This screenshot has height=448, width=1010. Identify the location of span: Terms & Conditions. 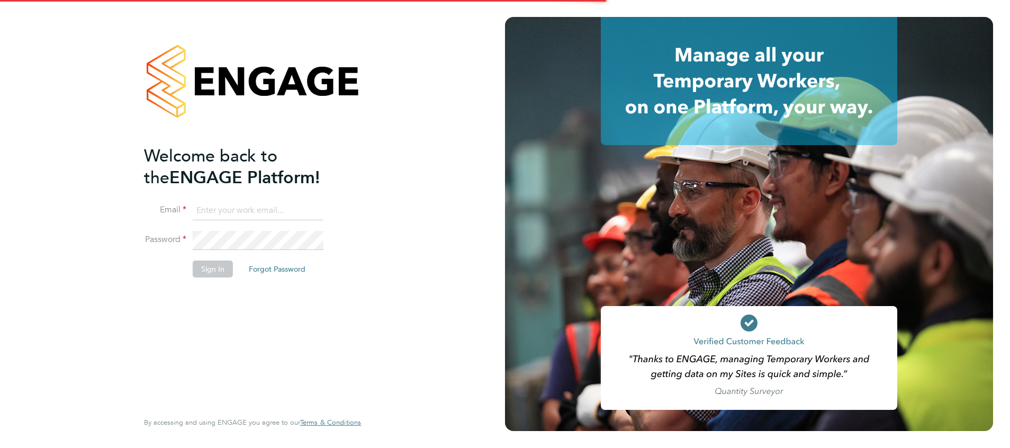
(330, 422).